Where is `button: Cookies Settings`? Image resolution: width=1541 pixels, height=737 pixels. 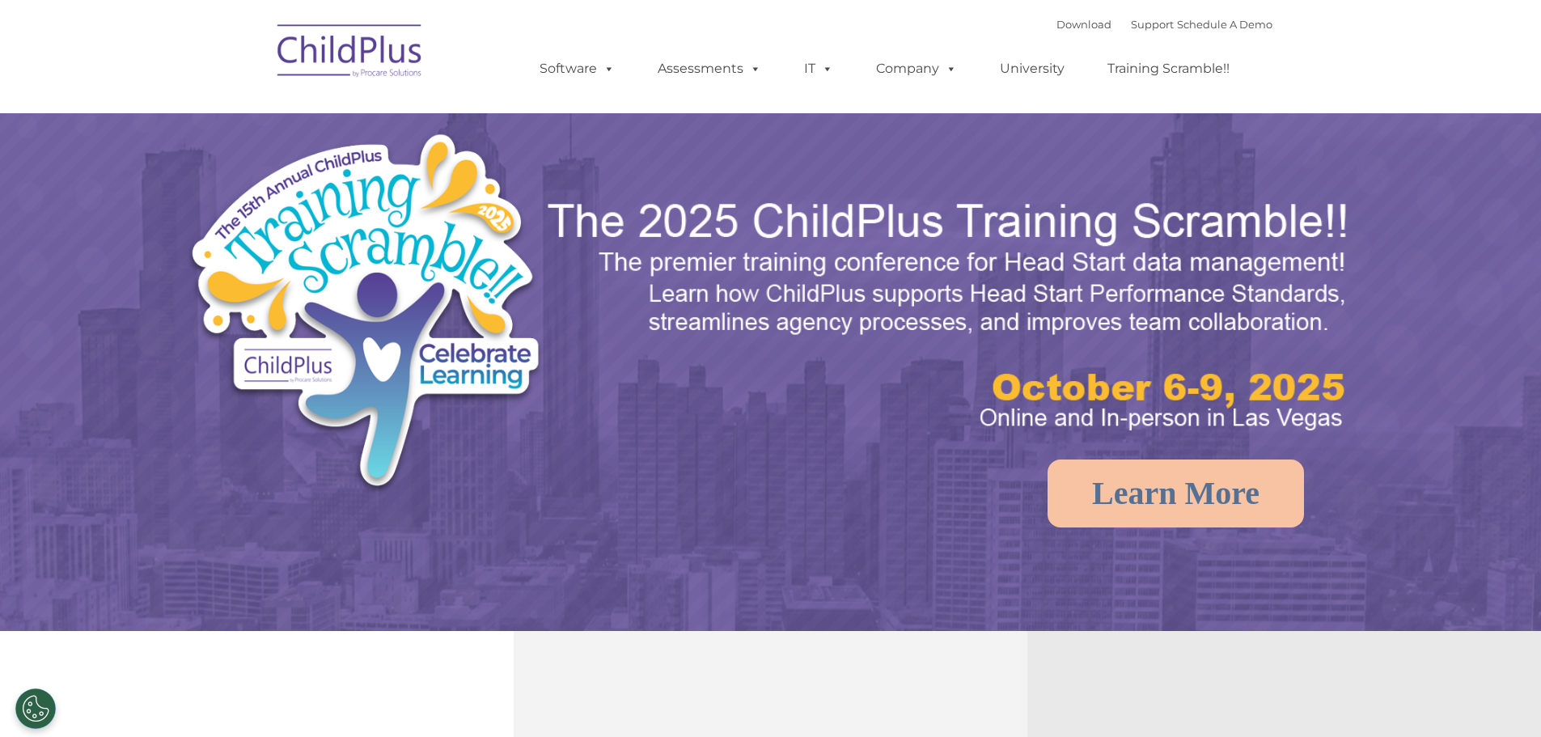 button: Cookies Settings is located at coordinates (36, 709).